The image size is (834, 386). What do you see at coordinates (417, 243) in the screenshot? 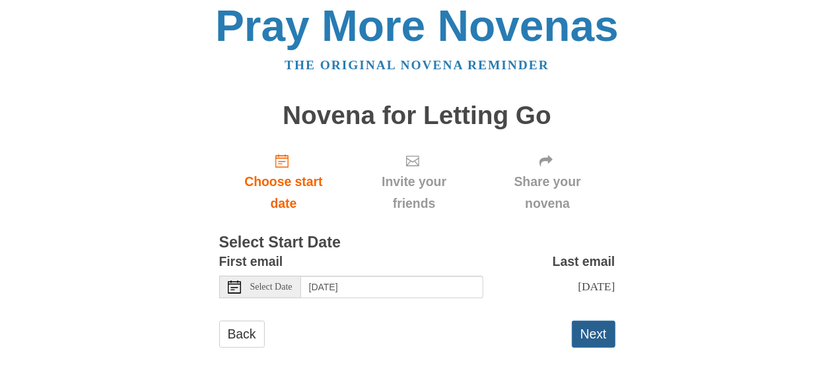
I see `h3: Select Start Date` at bounding box center [417, 243].